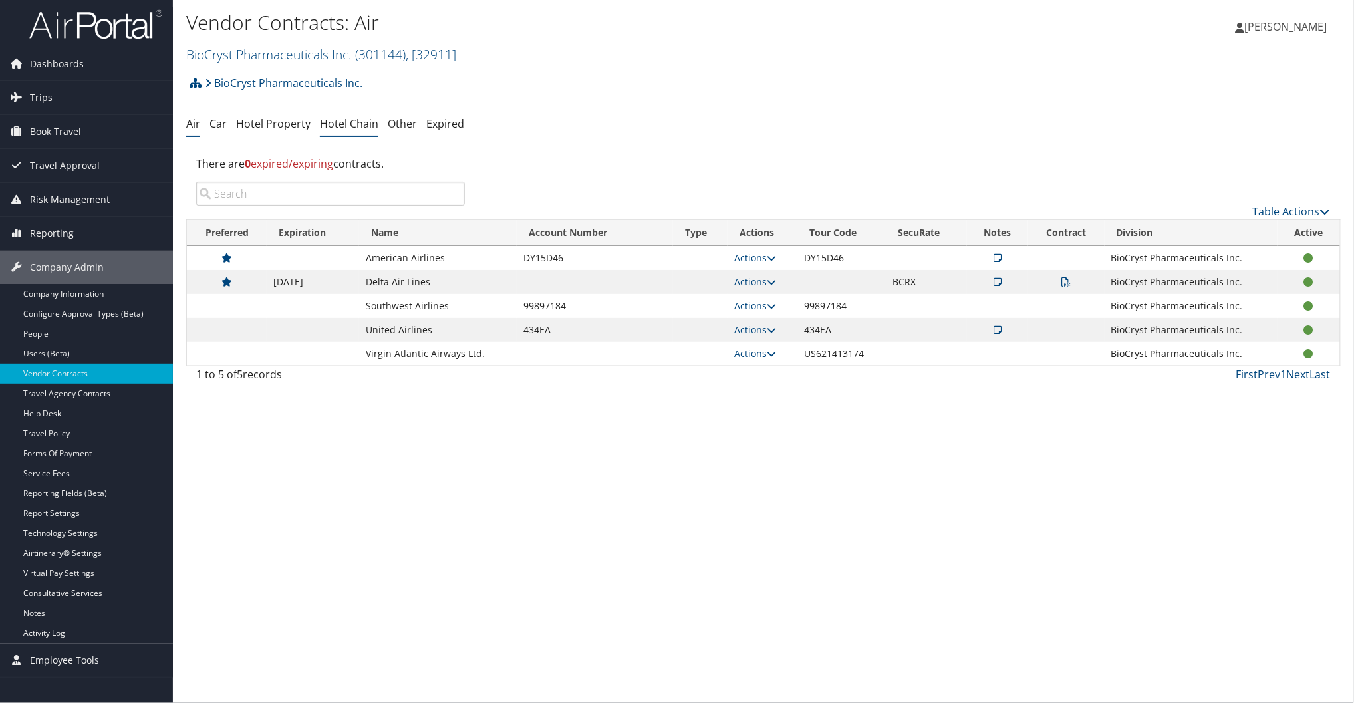 The image size is (1354, 703). What do you see at coordinates (1066, 233) in the screenshot?
I see `th: Contract: activate to sort column ascending` at bounding box center [1066, 233].